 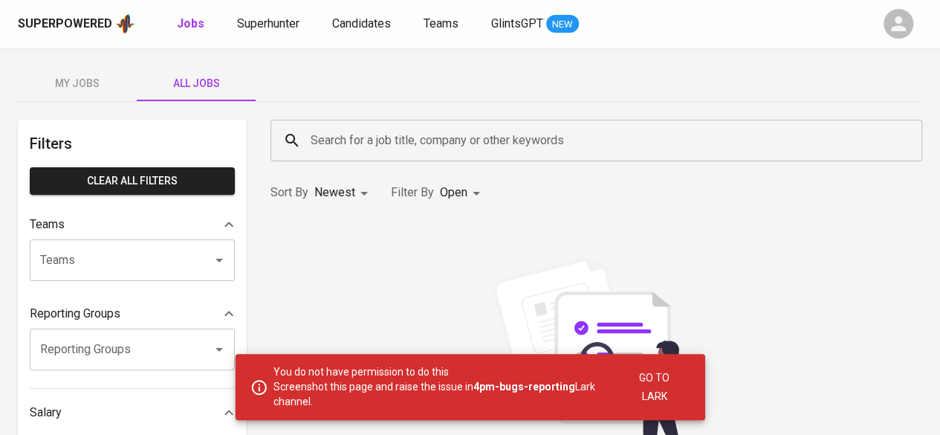 I want to click on a: GlintsGPT NEW, so click(x=535, y=24).